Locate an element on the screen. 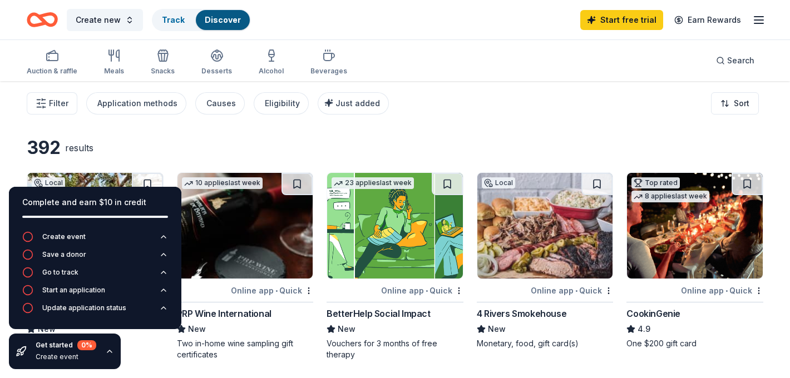 The height and width of the screenshot is (378, 790). div: Complete and earn $10 in credit is located at coordinates (95, 203).